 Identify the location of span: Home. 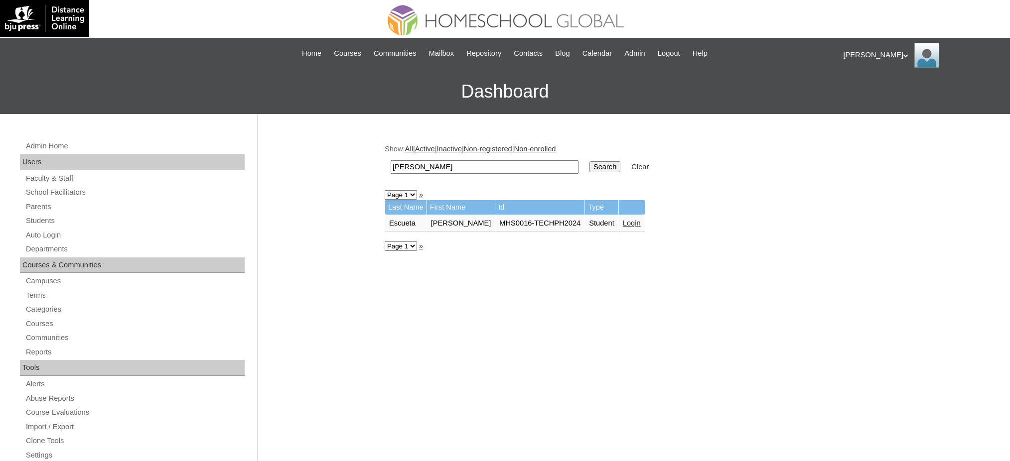
(311, 53).